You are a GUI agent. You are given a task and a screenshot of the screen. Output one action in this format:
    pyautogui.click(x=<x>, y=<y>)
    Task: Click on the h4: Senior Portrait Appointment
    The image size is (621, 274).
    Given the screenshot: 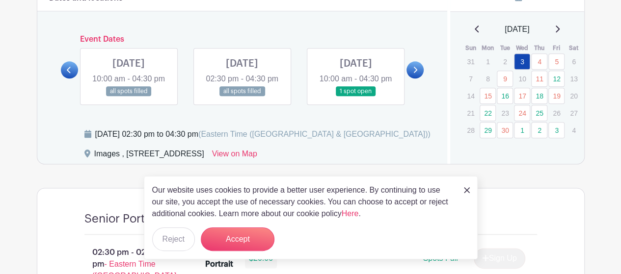 What is the action you would take?
    pyautogui.click(x=161, y=219)
    